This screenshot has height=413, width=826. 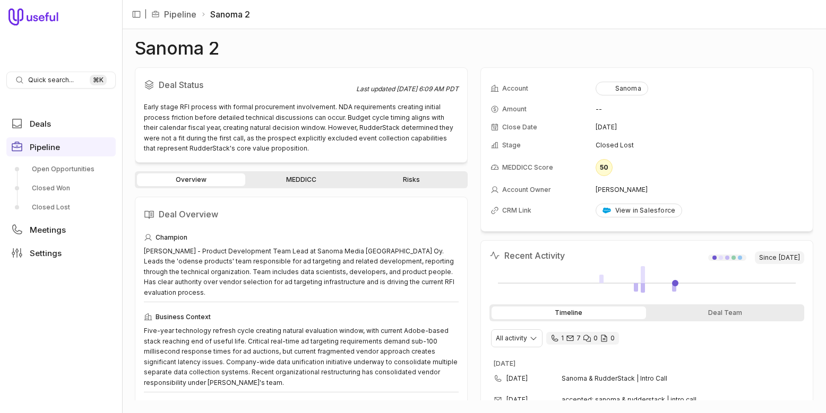 What do you see at coordinates (568, 313) in the screenshot?
I see `div: Timeline` at bounding box center [568, 313].